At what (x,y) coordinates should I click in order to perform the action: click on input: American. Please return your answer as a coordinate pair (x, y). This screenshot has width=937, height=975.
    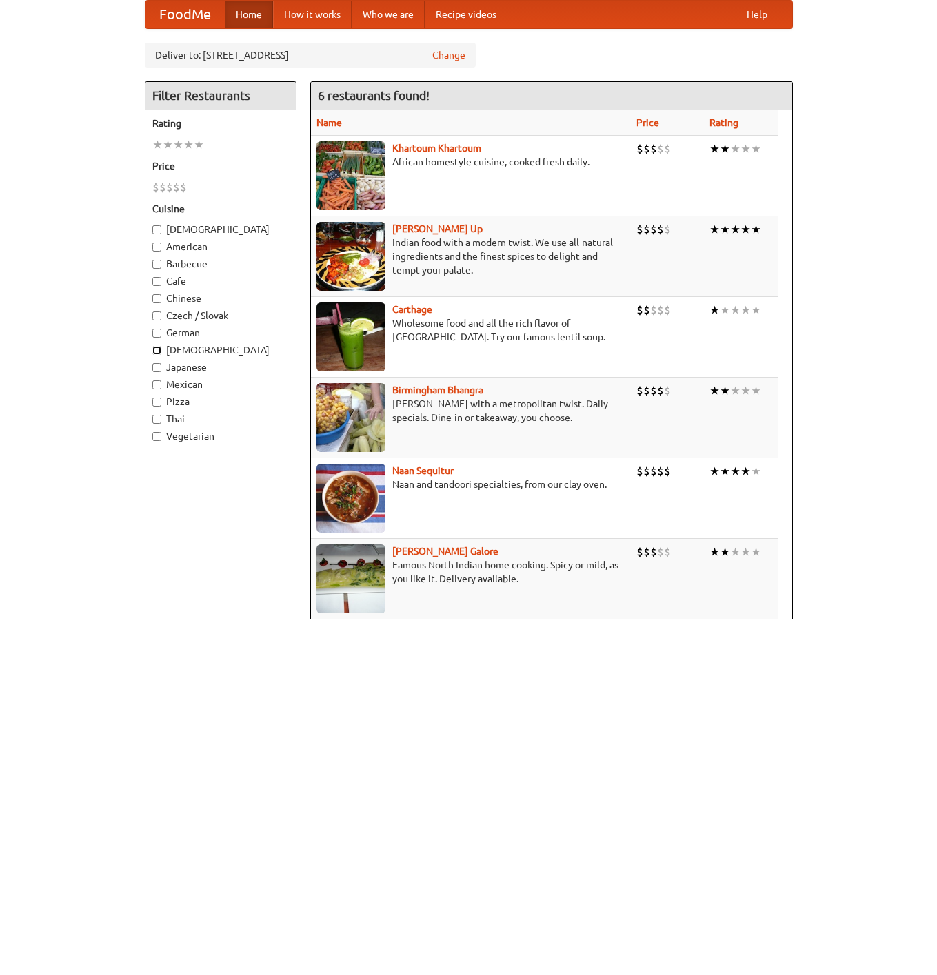
    Looking at the image, I should click on (156, 247).